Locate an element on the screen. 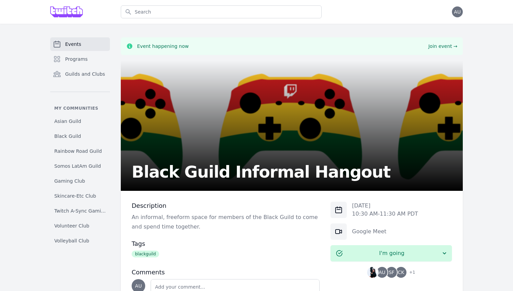 The height and width of the screenshot is (291, 513). nav: Sidebar is located at coordinates (80, 142).